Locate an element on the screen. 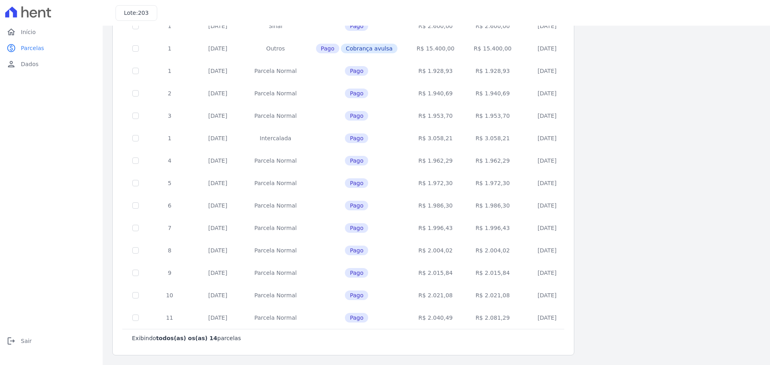  h3: Lote: is located at coordinates (136, 13).